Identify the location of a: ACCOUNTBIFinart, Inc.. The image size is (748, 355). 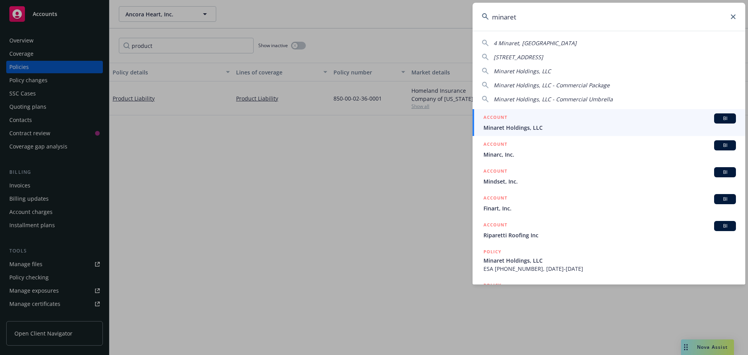
(609, 203).